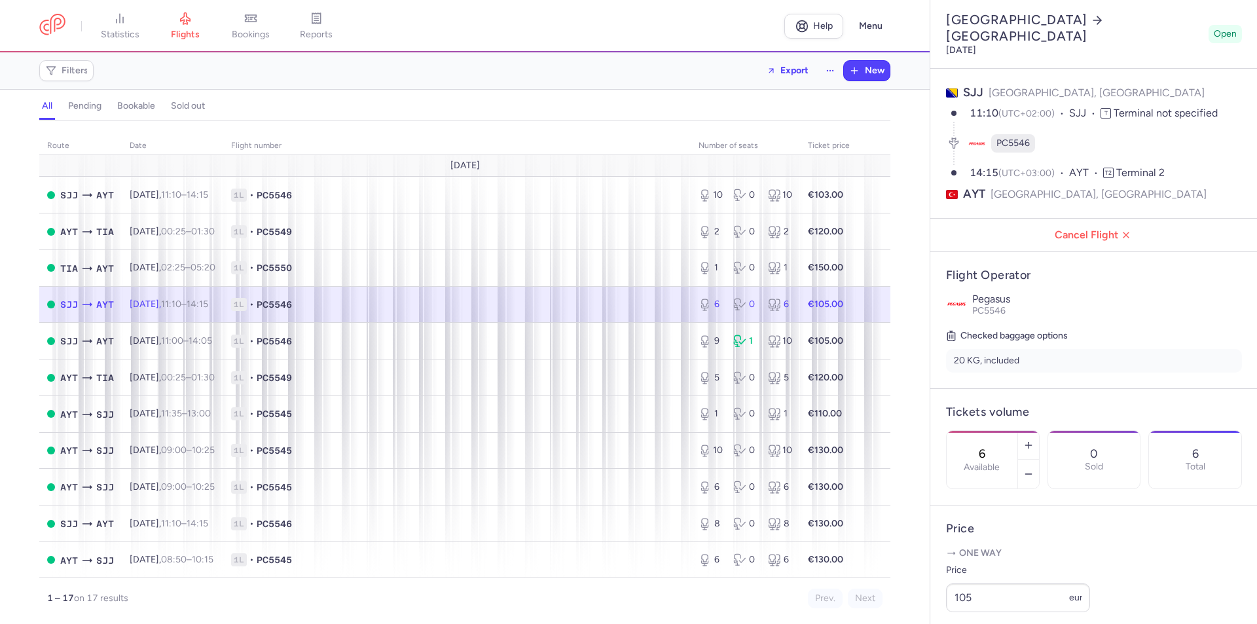 The image size is (1257, 624). I want to click on time: 10:25, so click(203, 450).